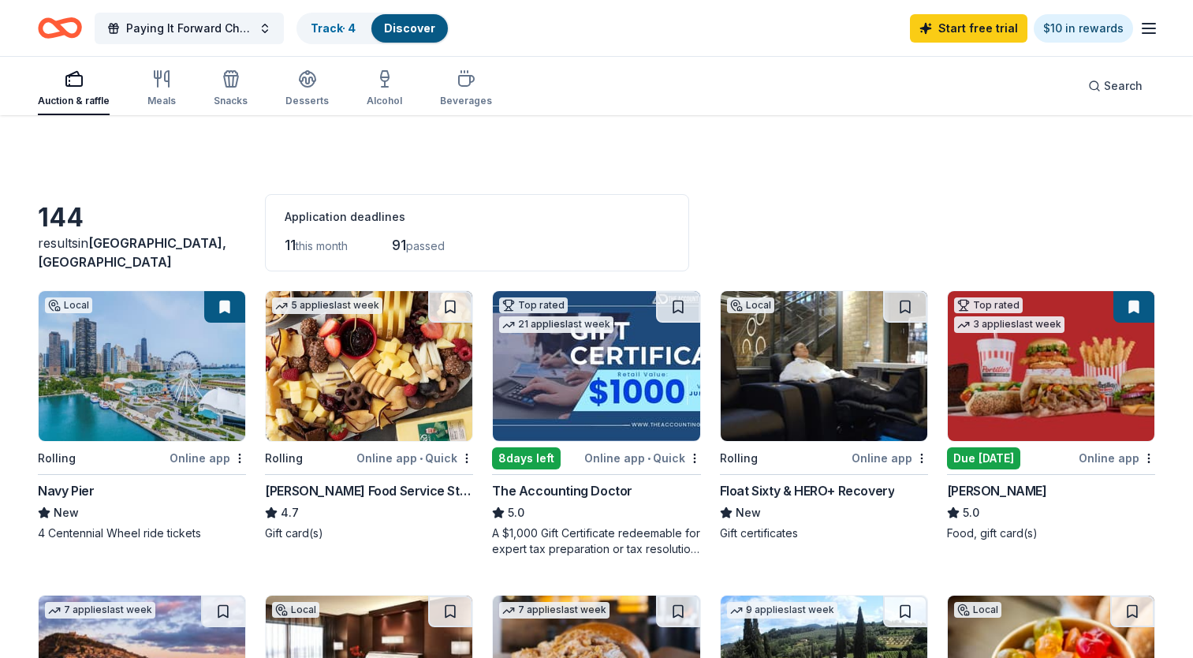 The width and height of the screenshot is (1193, 658). I want to click on div: Navy Pier, so click(65, 490).